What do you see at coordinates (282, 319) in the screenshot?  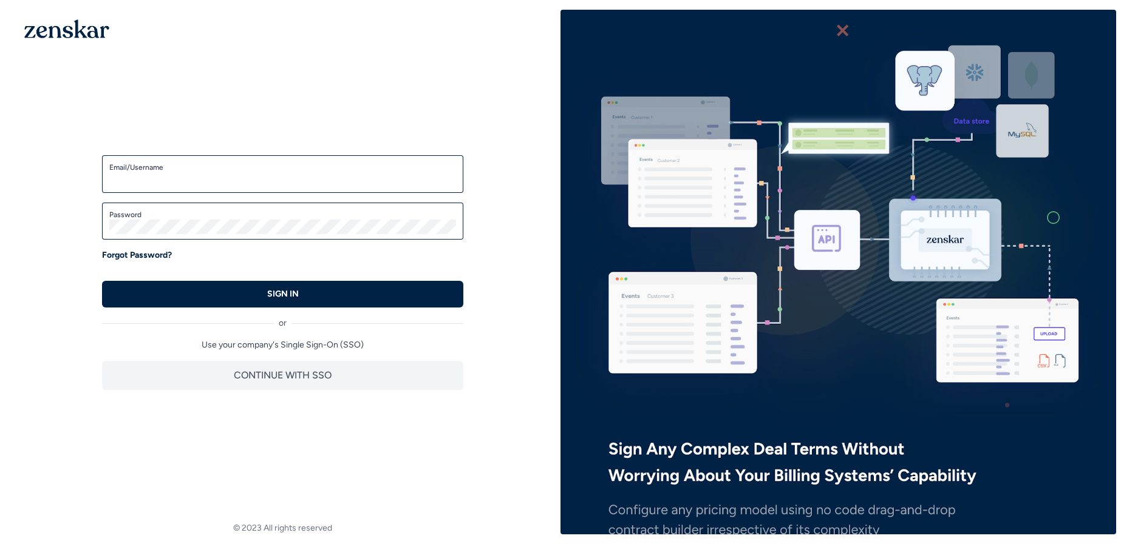 I see `div: or` at bounding box center [282, 319].